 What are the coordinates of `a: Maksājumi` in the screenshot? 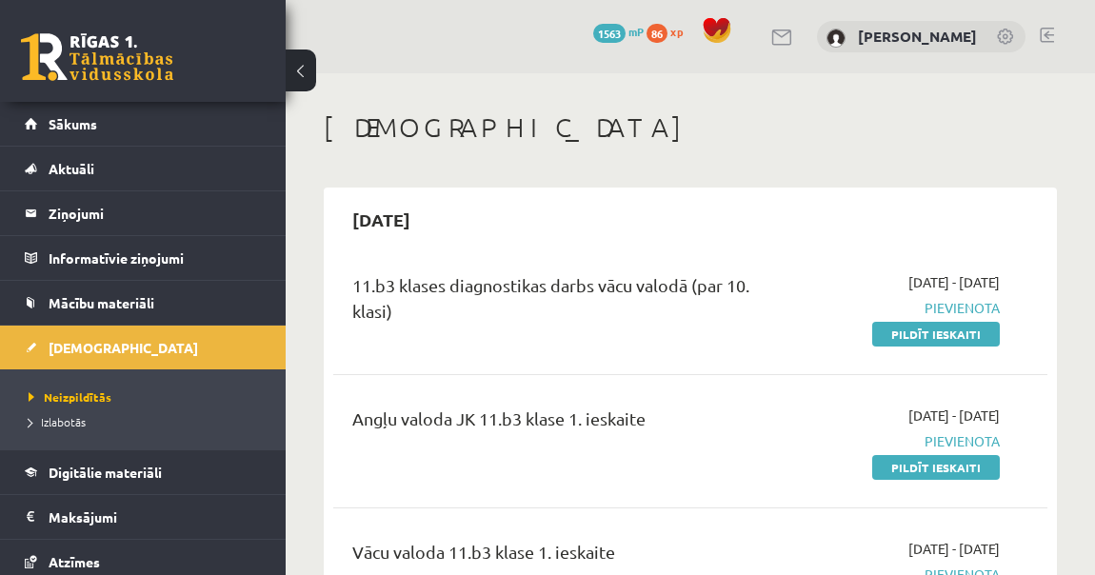 It's located at (143, 517).